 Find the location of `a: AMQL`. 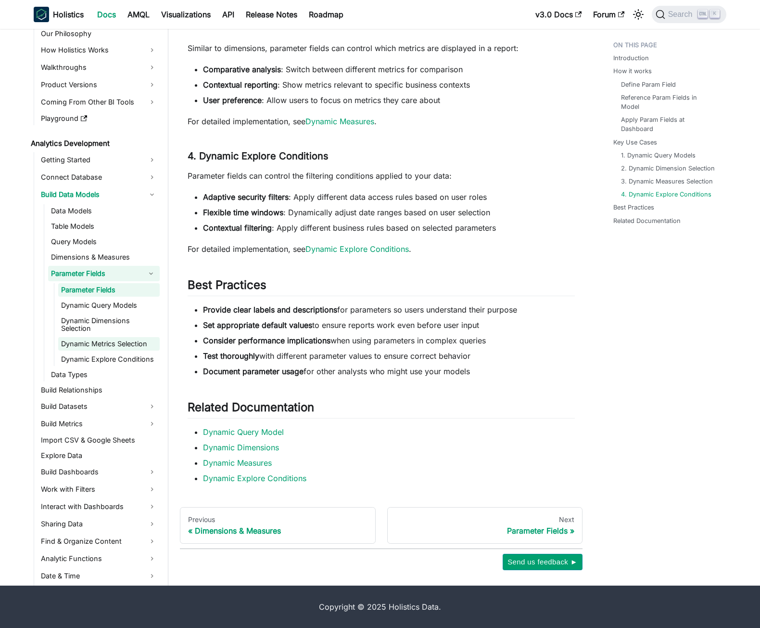

a: AMQL is located at coordinates (139, 14).